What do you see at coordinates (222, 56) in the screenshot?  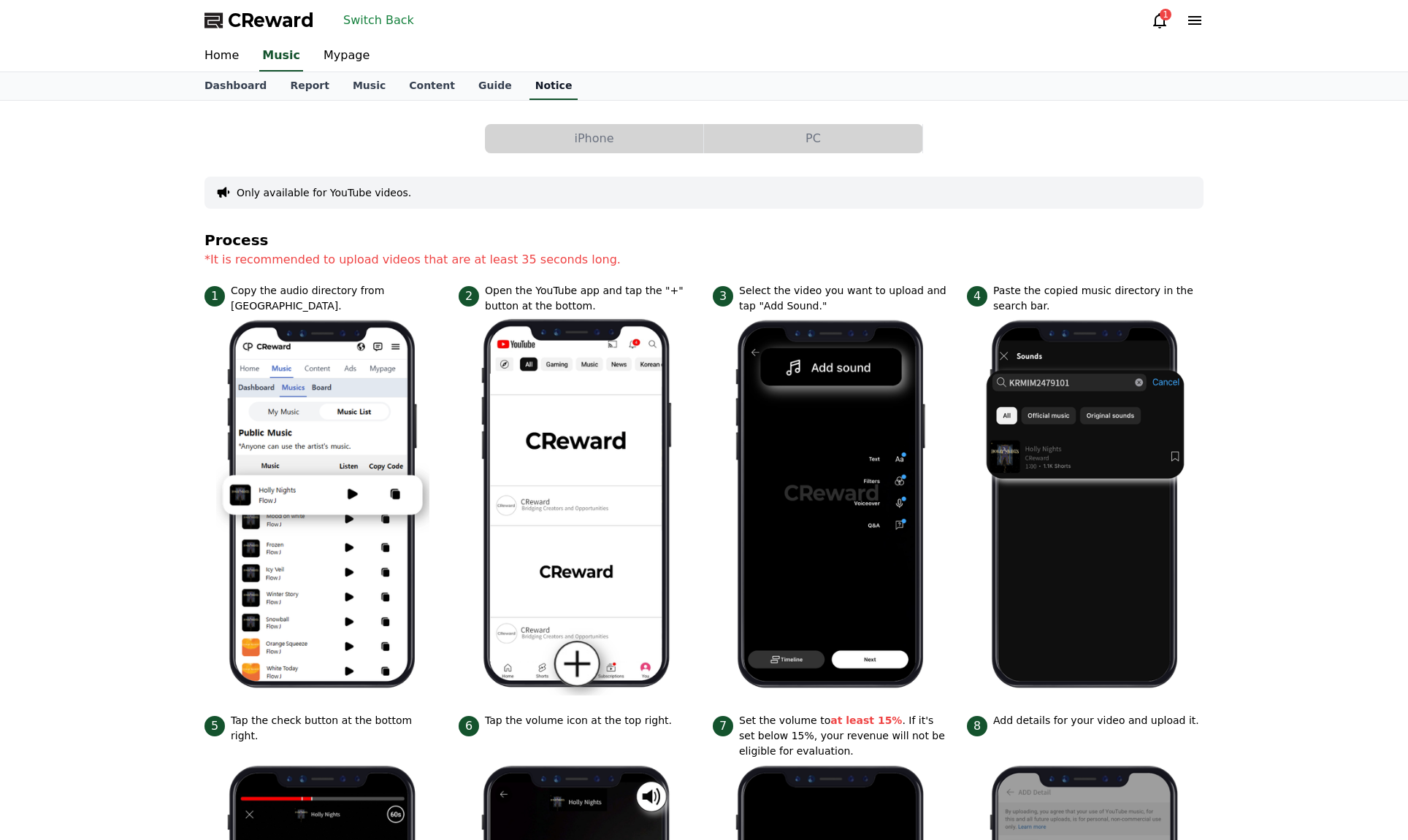 I see `a: Home` at bounding box center [222, 56].